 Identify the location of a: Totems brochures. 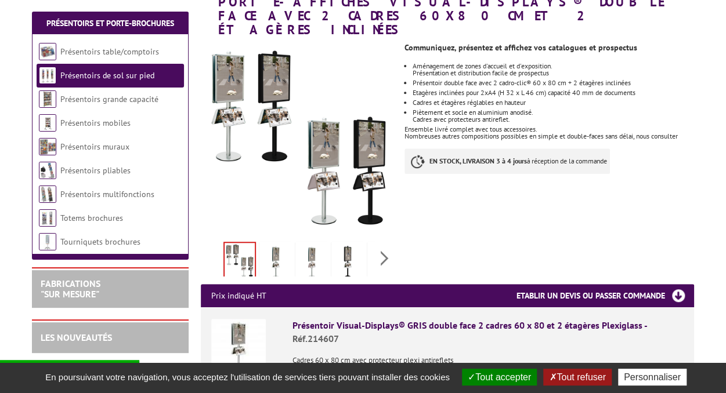
(92, 218).